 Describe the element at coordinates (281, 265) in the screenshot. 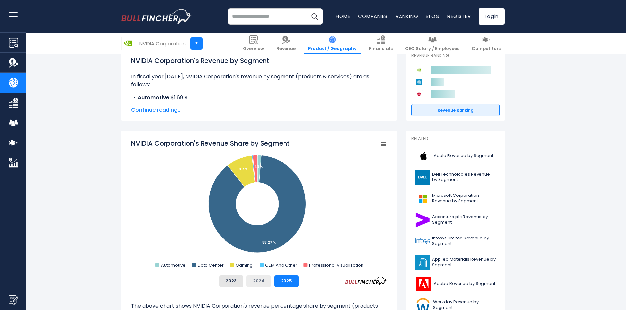

I see `text: OEM And Other` at that location.